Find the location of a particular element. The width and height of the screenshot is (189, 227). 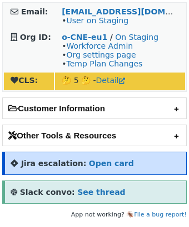

a: Org settings page is located at coordinates (100, 55).